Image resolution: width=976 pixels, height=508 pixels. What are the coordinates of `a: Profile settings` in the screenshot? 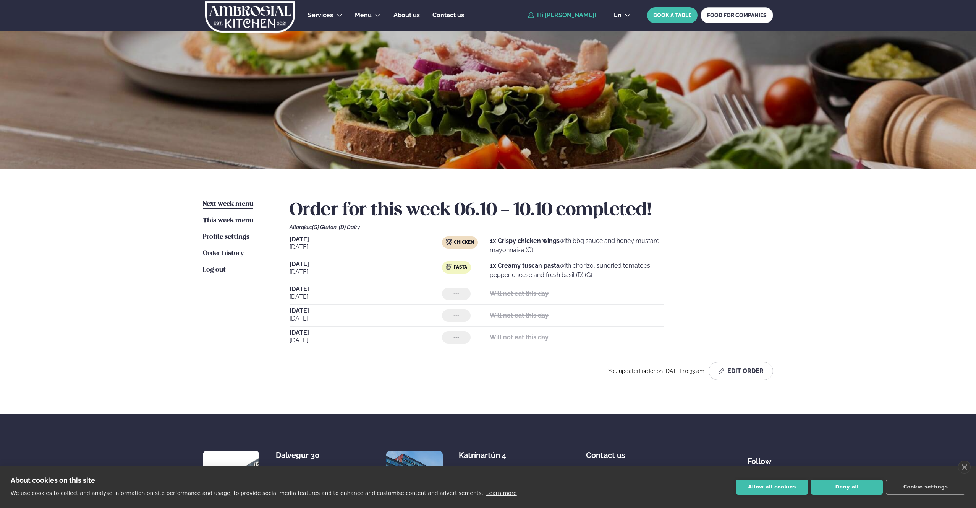 It's located at (226, 237).